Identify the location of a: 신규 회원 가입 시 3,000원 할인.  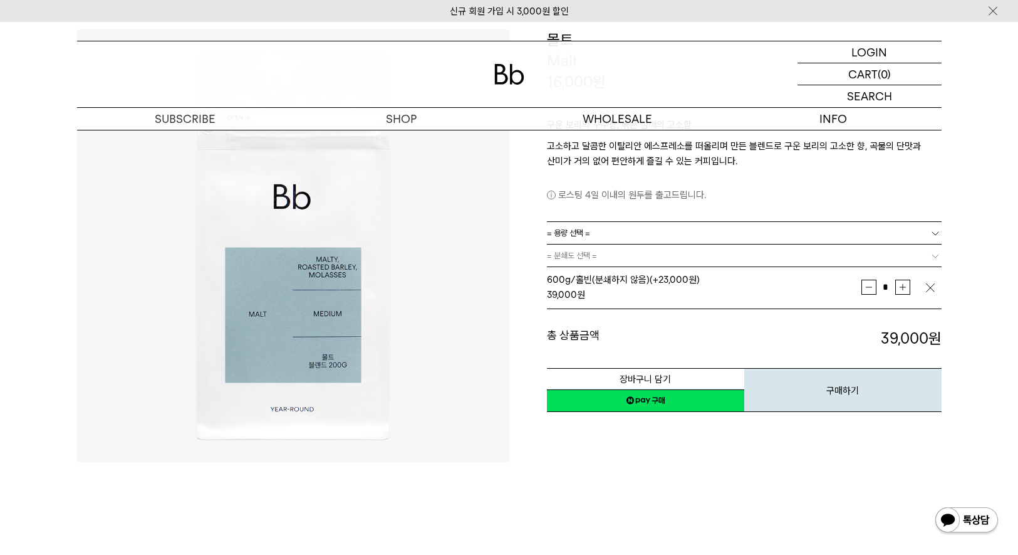
(509, 11).